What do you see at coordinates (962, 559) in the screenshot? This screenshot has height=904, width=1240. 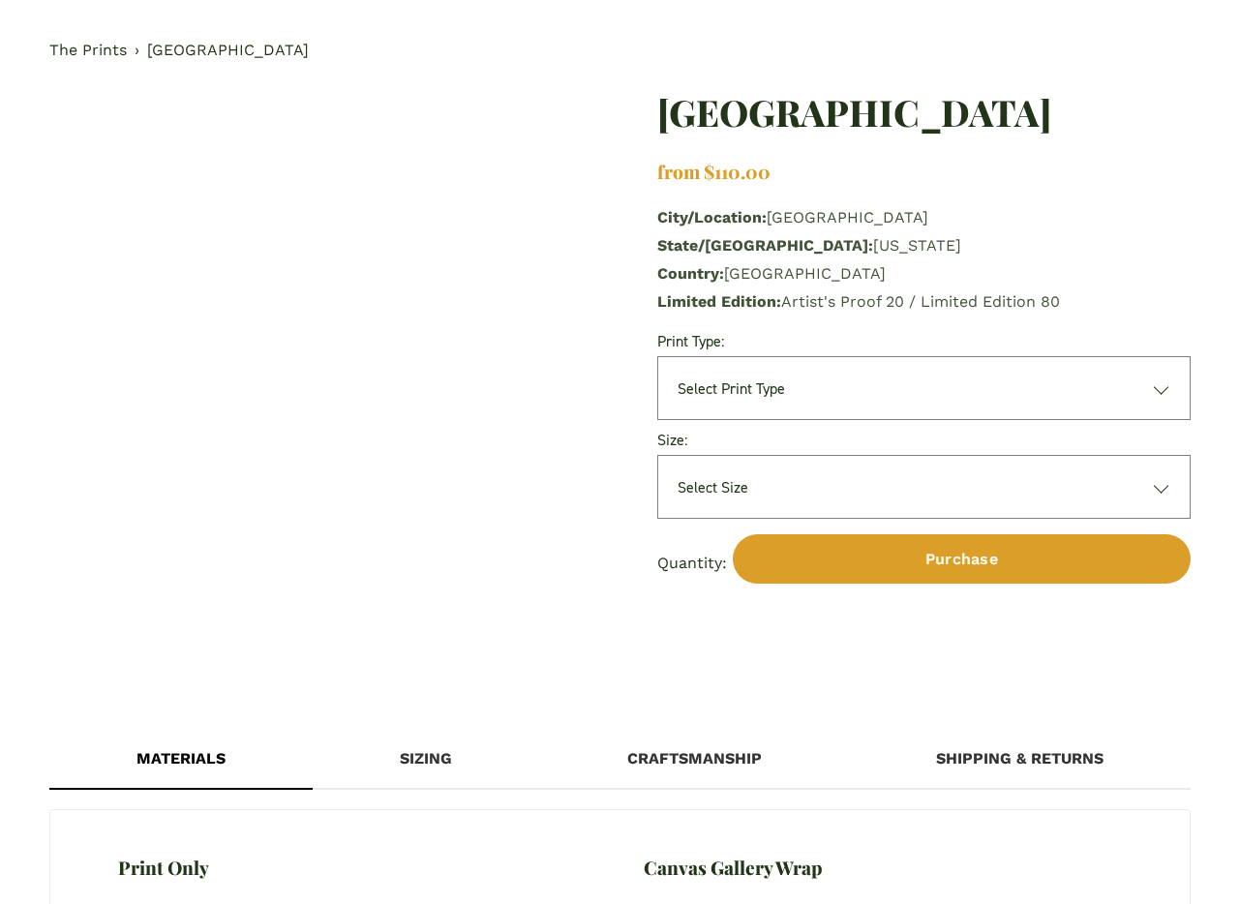 I see `span: Purchase` at bounding box center [962, 559].